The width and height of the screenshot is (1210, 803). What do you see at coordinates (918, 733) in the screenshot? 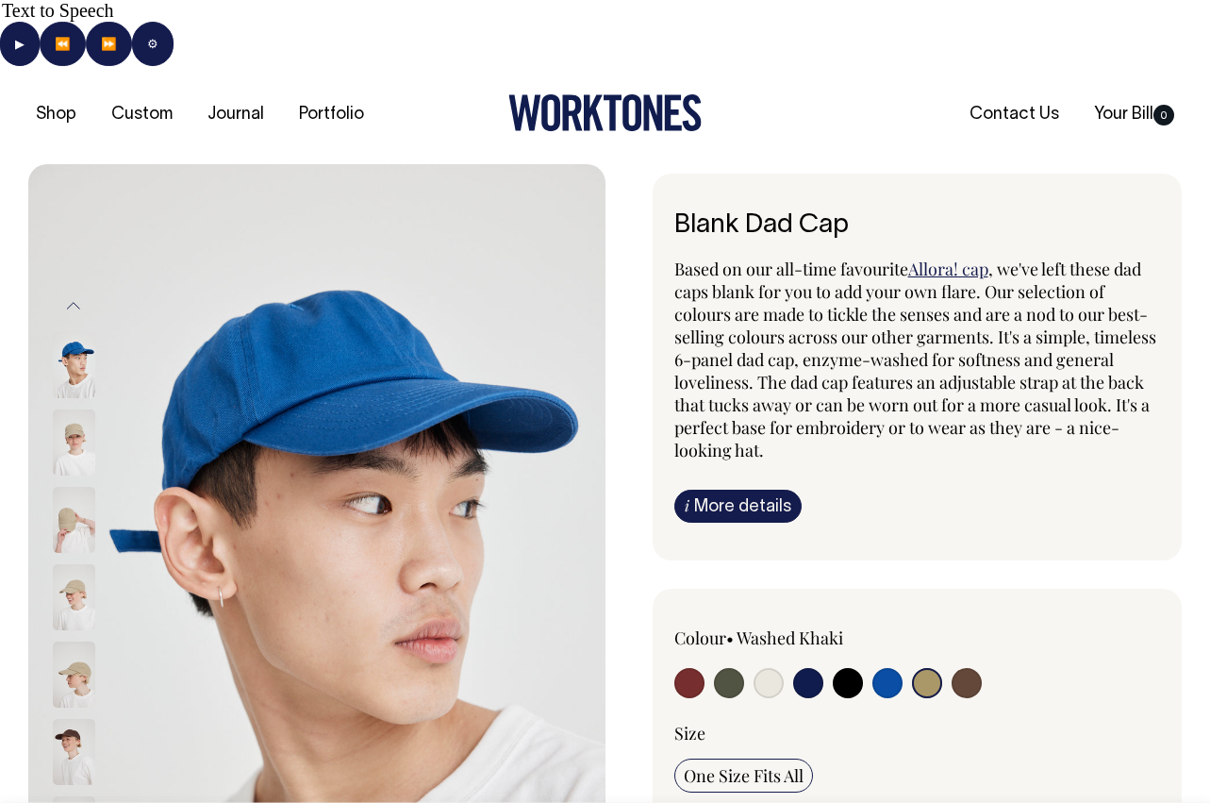
I see `div: Size` at bounding box center [918, 733].